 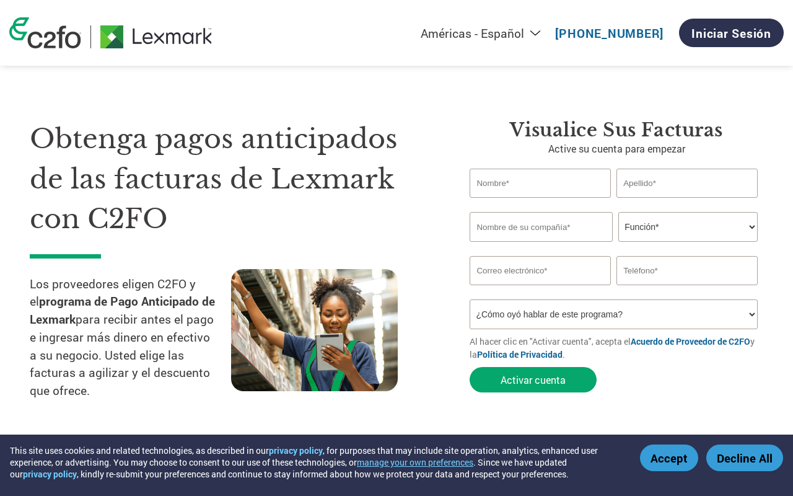 I want to click on input: Nombre de su compañía*, so click(x=541, y=227).